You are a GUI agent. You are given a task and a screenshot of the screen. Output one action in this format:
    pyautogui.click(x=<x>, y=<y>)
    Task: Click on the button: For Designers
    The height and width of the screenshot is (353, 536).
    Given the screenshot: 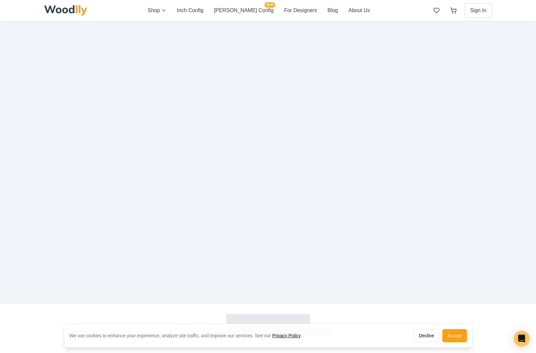 What is the action you would take?
    pyautogui.click(x=300, y=10)
    